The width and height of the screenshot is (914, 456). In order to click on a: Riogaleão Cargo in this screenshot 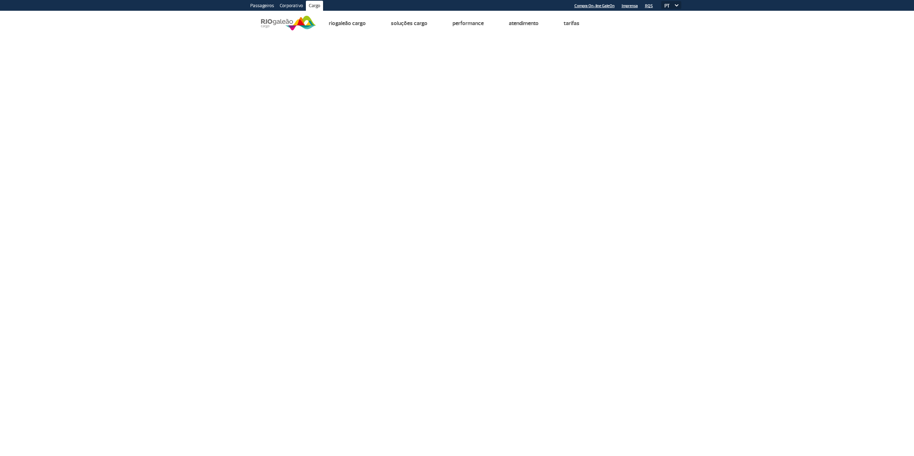, I will do `click(347, 23)`.